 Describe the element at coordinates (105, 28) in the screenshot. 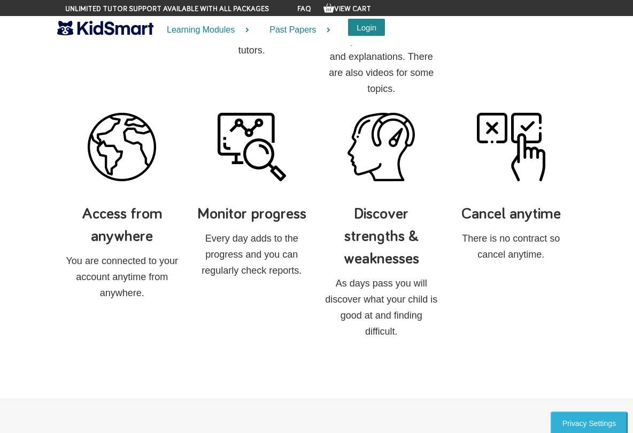

I see `img: KidSmart logo` at that location.